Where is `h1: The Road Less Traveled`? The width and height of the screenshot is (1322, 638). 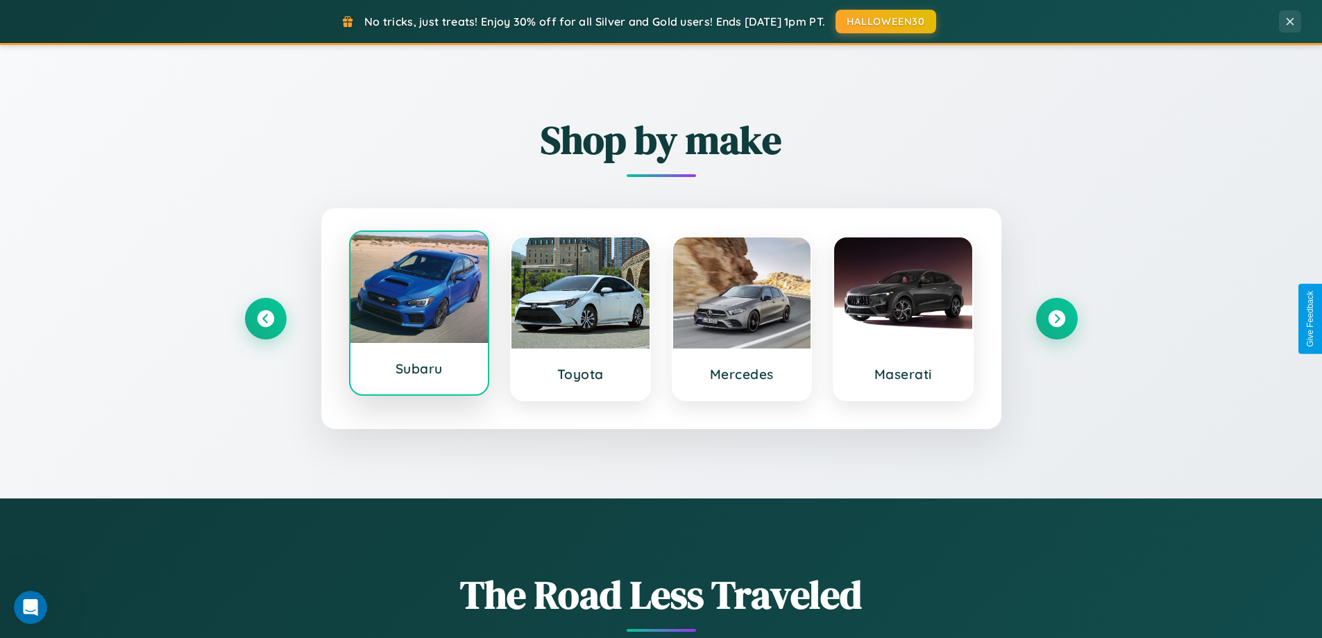
h1: The Road Less Traveled is located at coordinates (661, 594).